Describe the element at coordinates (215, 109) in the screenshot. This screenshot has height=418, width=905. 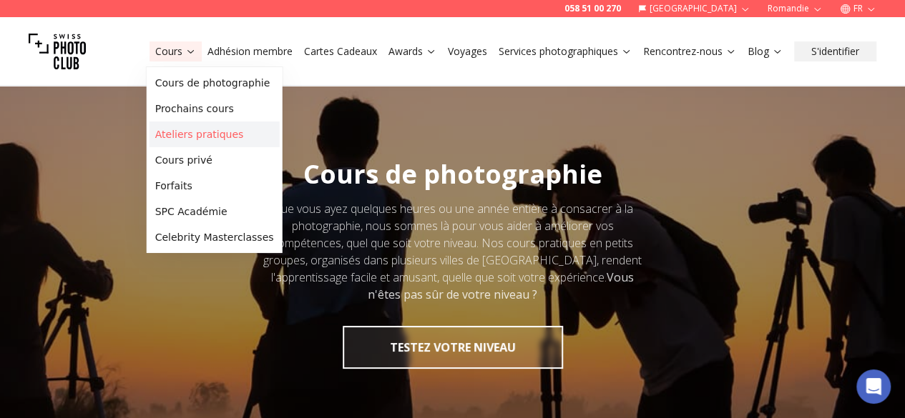
I see `a: Prochains cours` at that location.